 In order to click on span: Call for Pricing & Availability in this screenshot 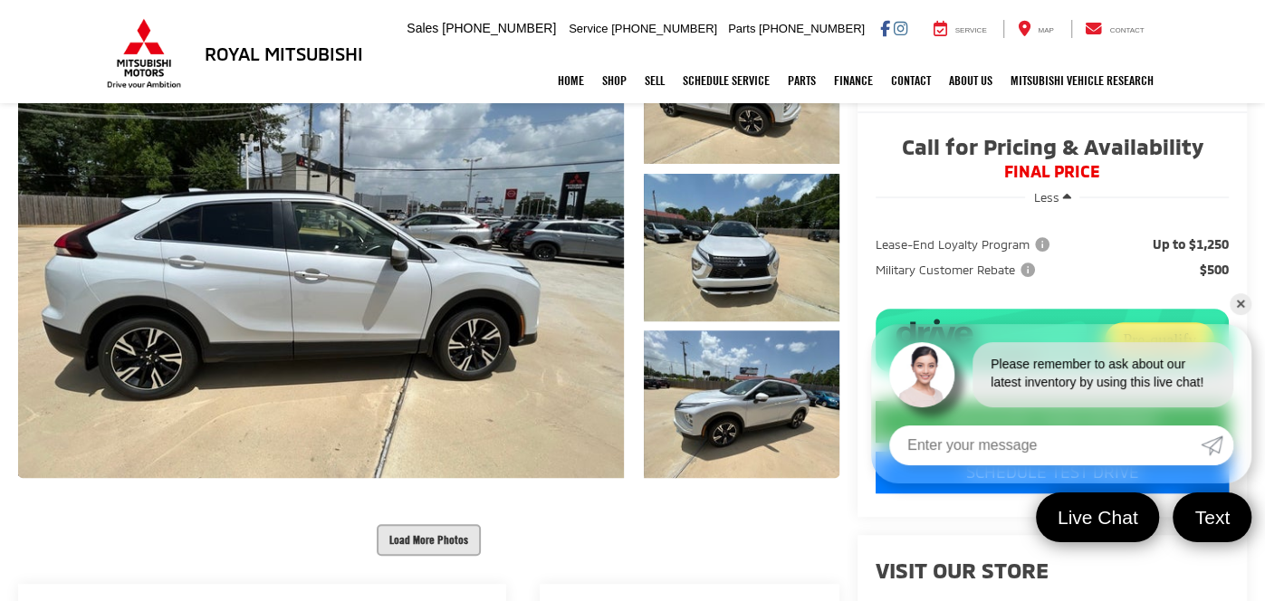, I will do `click(1052, 149)`.